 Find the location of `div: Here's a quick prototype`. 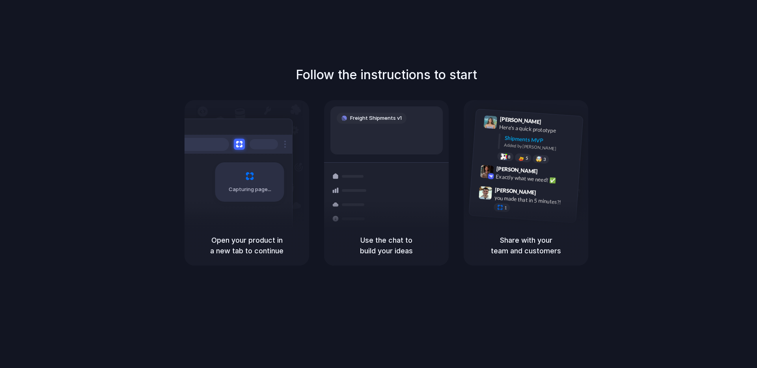

div: Here's a quick prototype is located at coordinates (539, 130).